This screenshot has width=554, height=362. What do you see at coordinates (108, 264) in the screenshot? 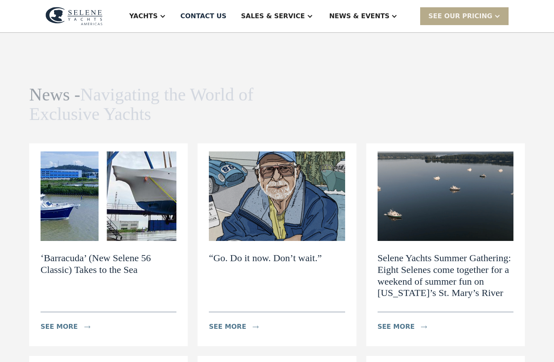
I see `h2: ‘Barracuda’ (New Selene 56 Classic) Takes to the Sea` at bounding box center [108, 264].